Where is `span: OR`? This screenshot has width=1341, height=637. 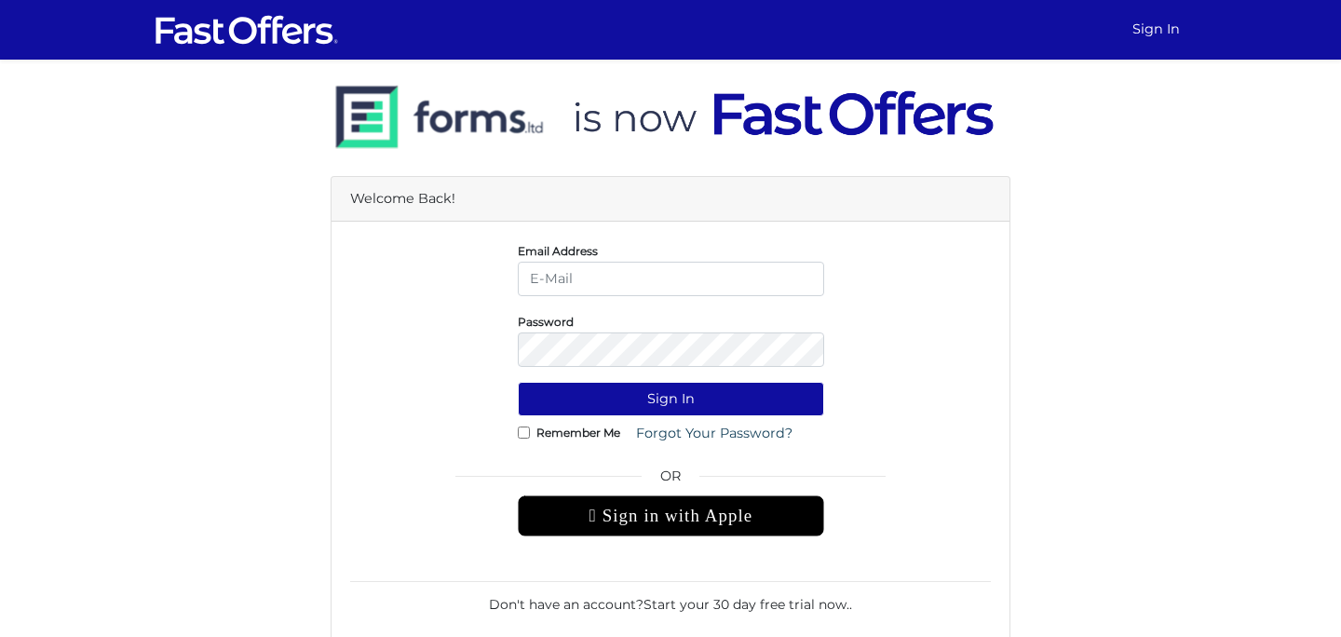 span: OR is located at coordinates (671, 481).